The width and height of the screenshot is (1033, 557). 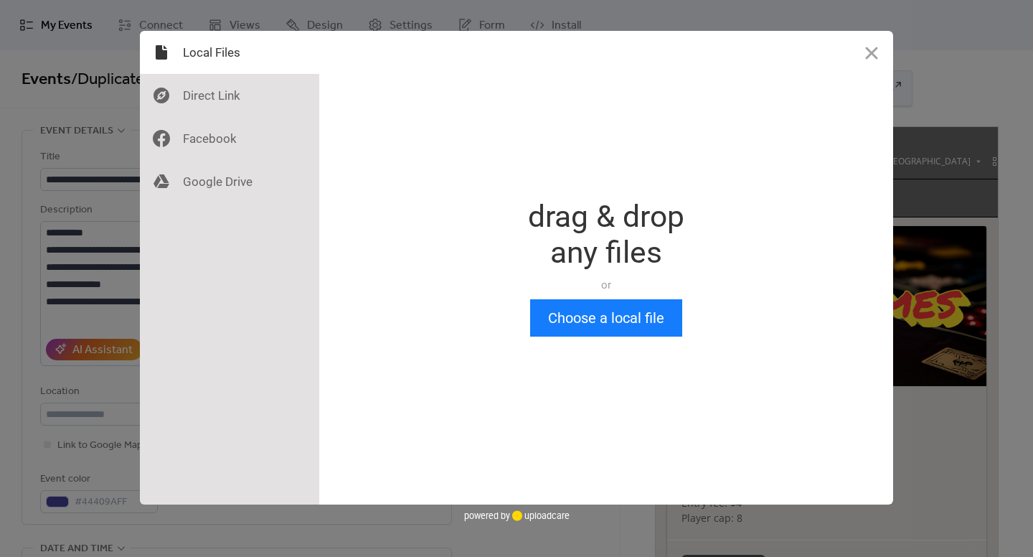 I want to click on a: uploadcare, so click(x=539, y=515).